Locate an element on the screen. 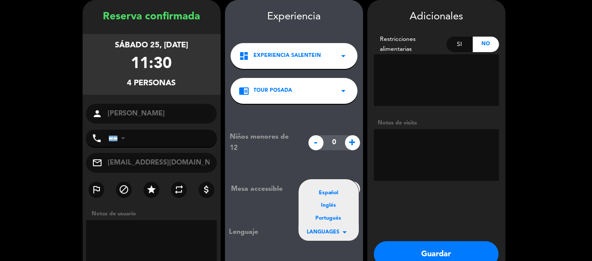 Image resolution: width=592 pixels, height=261 pixels. div: Portugués is located at coordinates (329, 219).